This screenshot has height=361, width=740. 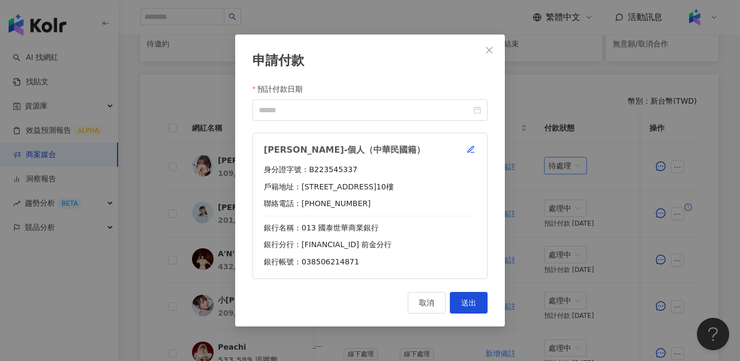 What do you see at coordinates (427, 303) in the screenshot?
I see `span: 取消` at bounding box center [427, 303].